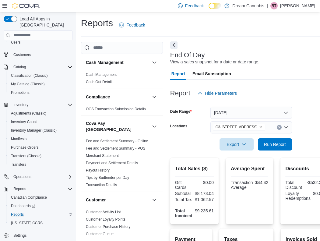 Image resolution: width=320 pixels, height=241 pixels. What do you see at coordinates (183, 199) in the screenshot?
I see `div: Total Tax` at bounding box center [183, 199].